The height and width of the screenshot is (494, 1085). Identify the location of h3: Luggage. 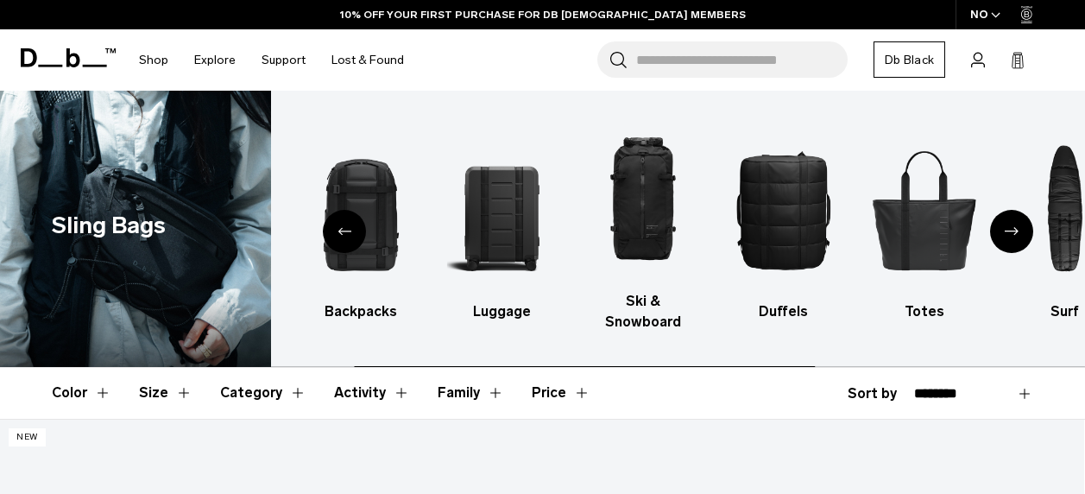
(501, 312).